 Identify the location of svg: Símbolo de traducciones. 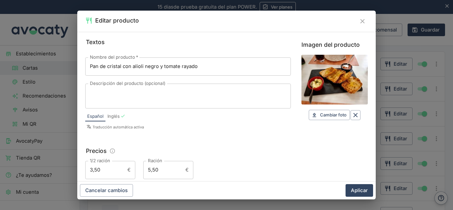
(89, 127).